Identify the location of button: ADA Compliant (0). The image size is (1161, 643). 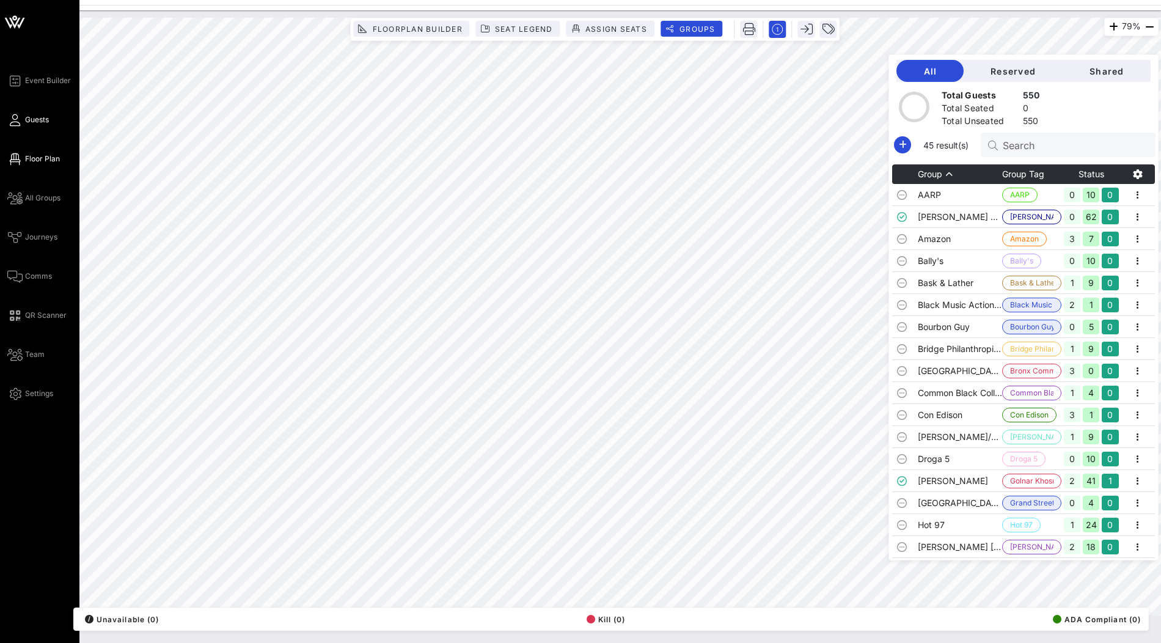
(1095, 619).